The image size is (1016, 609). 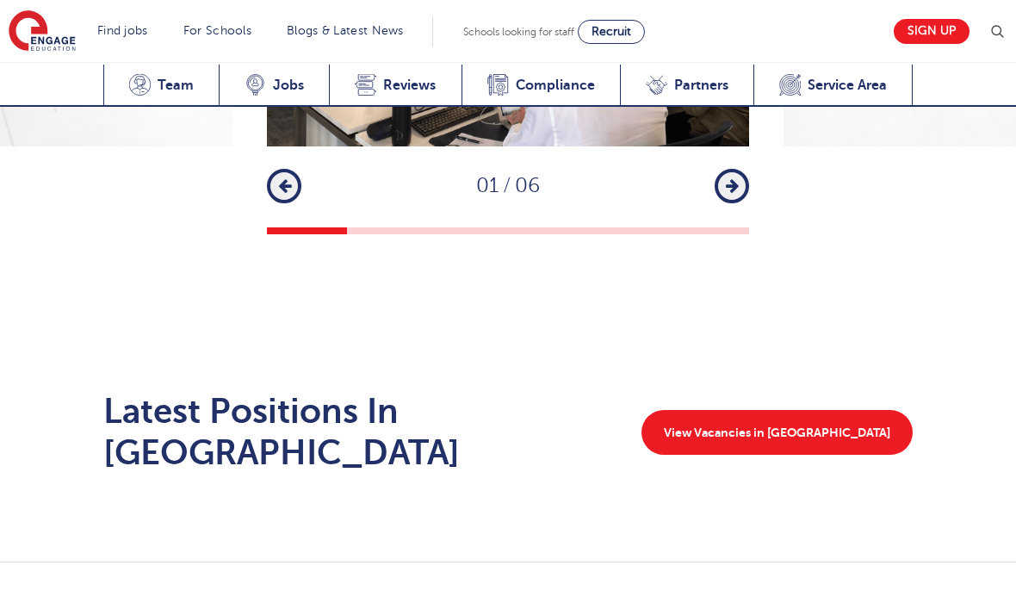 What do you see at coordinates (386, 231) in the screenshot?
I see `button: 2 of 6` at bounding box center [386, 231].